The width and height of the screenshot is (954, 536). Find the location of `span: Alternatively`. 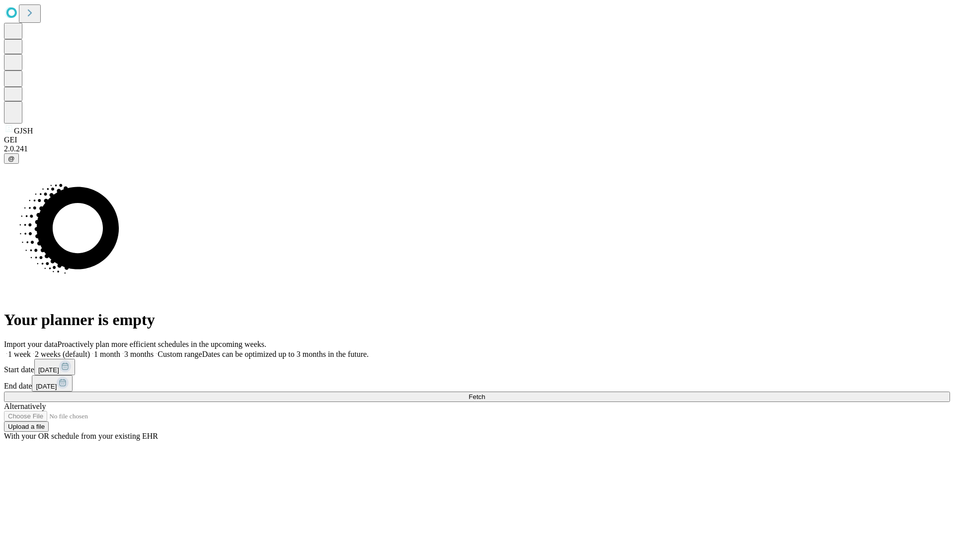

span: Alternatively is located at coordinates (25, 406).